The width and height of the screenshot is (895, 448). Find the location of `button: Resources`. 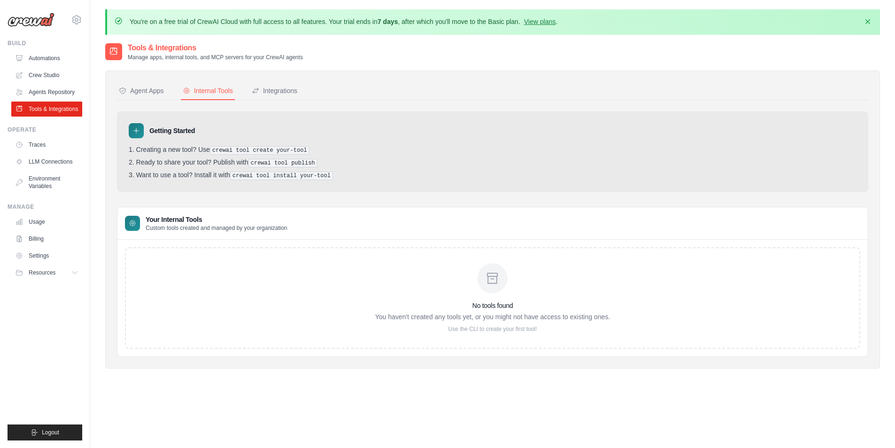

button: Resources is located at coordinates (47, 273).